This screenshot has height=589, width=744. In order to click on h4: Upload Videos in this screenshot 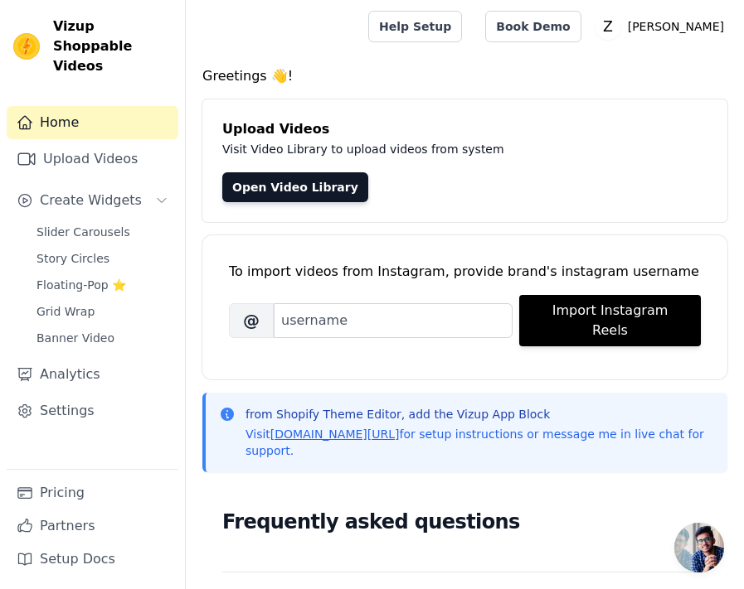, I will do `click(464, 129)`.